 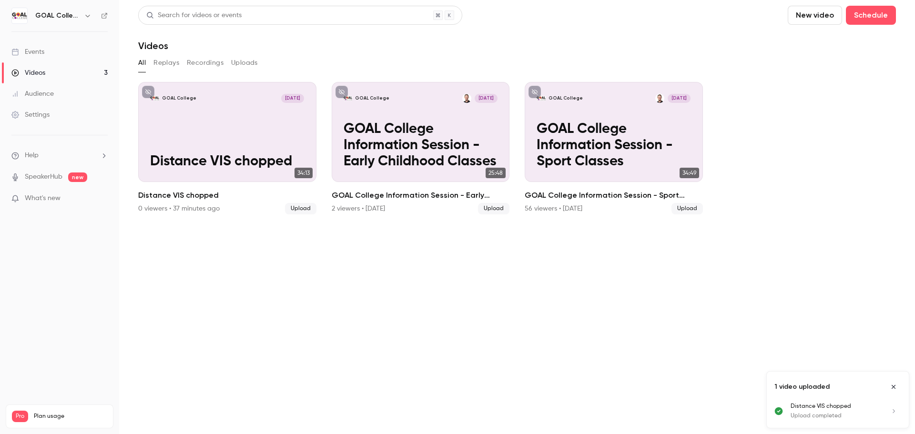 I want to click on a: Distance VIS choppedUpload completed, so click(x=846, y=411).